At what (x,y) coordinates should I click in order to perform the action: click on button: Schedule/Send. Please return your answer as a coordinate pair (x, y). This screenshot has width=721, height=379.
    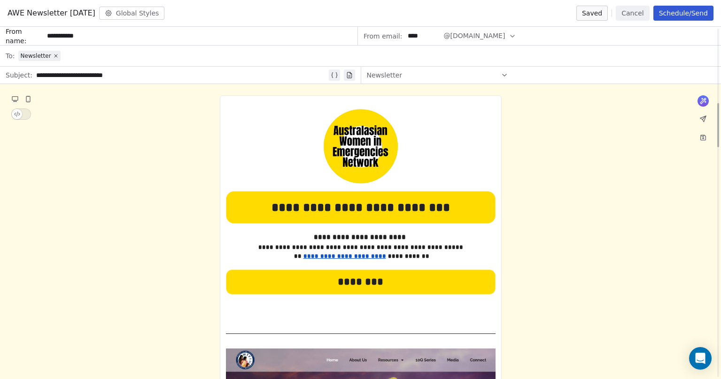
    Looking at the image, I should click on (683, 13).